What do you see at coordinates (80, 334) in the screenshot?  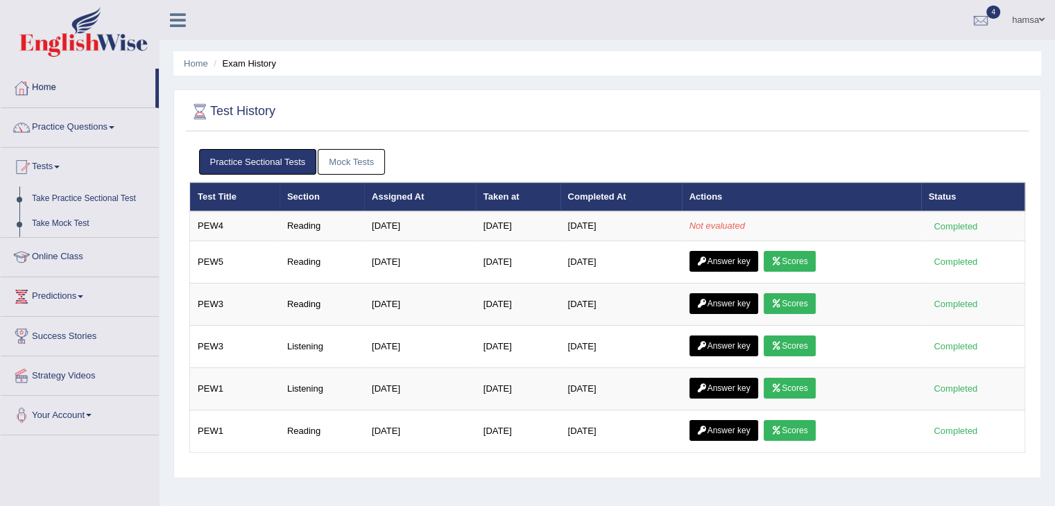 I see `a: Success Stories` at bounding box center [80, 334].